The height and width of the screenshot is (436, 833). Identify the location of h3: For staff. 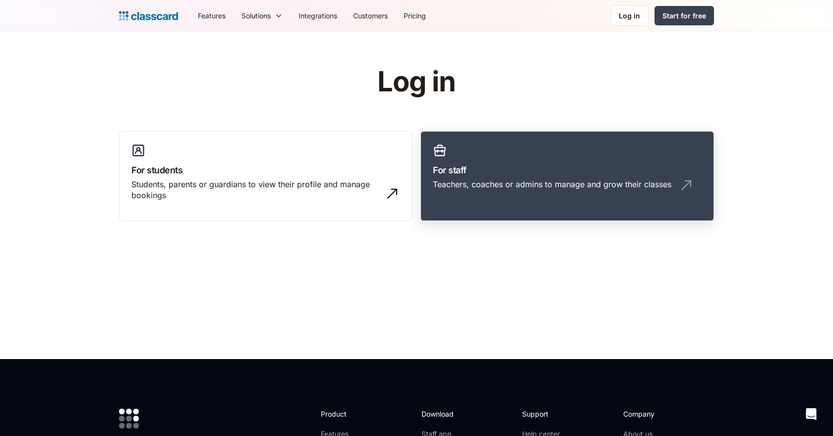
(567, 170).